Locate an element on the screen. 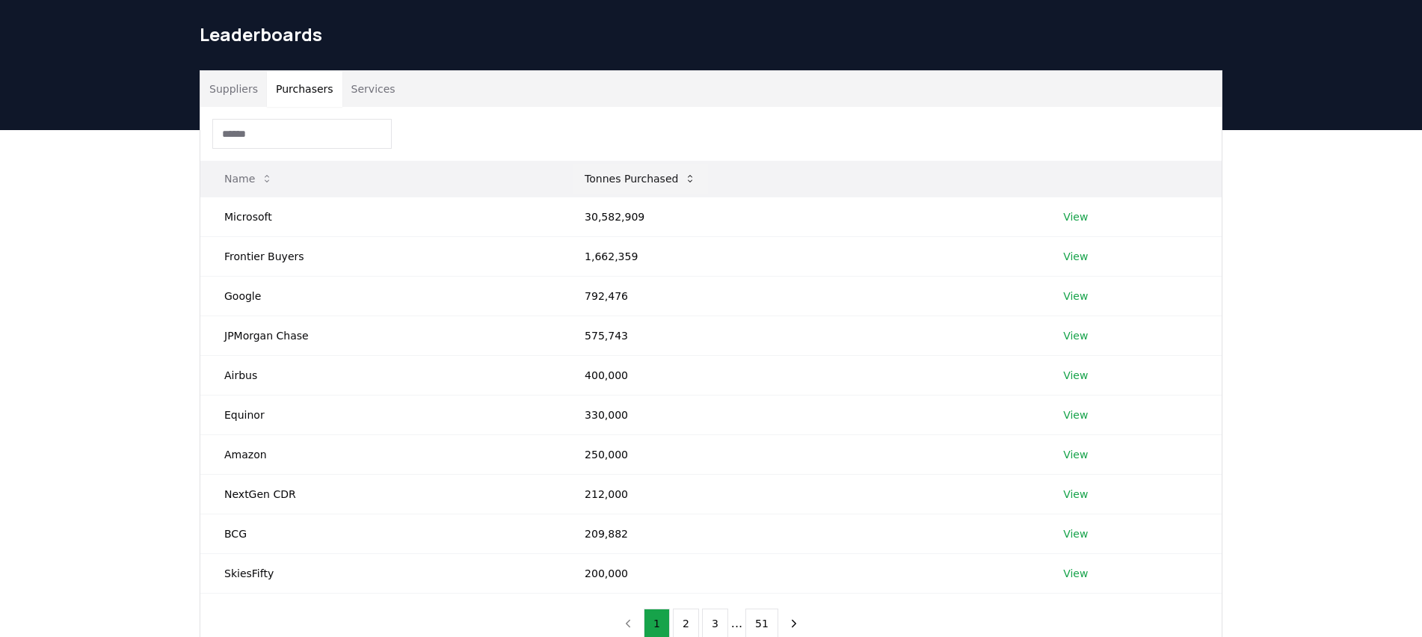 This screenshot has height=637, width=1422. td: 792,476 is located at coordinates (800, 295).